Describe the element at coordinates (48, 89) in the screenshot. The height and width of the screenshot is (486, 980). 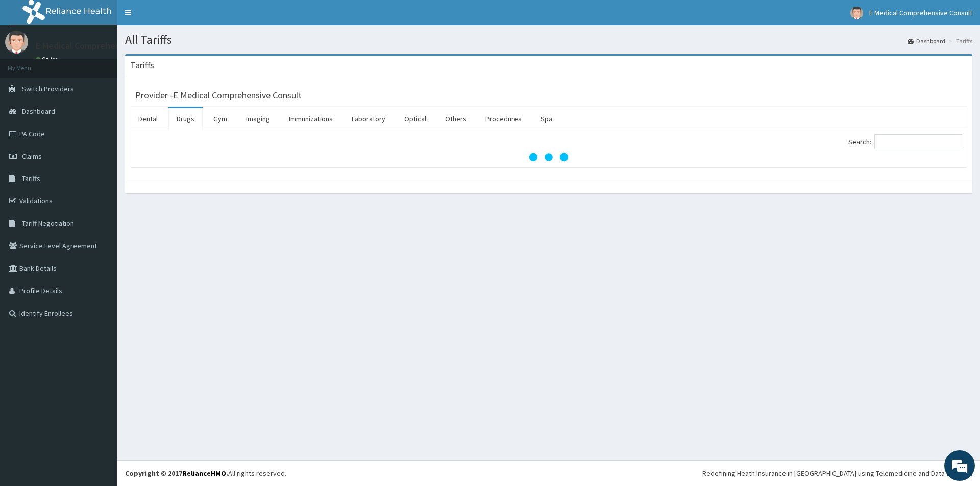
I see `span: Switch Providers` at that location.